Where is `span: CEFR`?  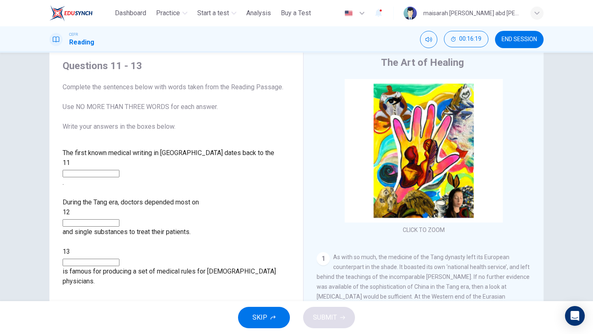
span: CEFR is located at coordinates (73, 35).